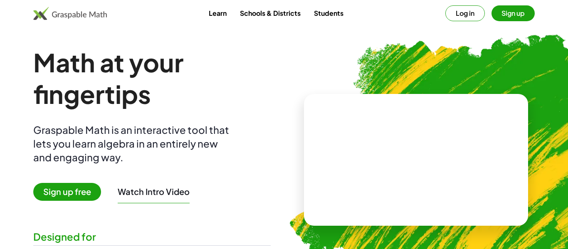  I want to click on a: Students, so click(328, 13).